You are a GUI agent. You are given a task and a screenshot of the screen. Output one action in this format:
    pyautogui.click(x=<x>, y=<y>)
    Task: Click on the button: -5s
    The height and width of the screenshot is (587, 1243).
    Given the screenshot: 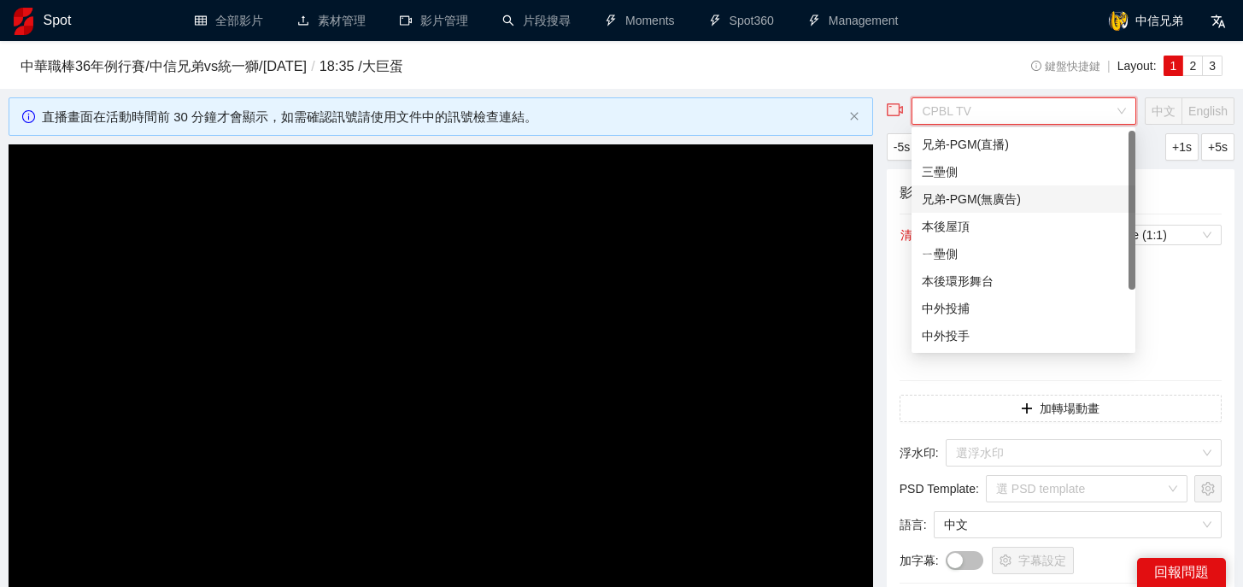 What is the action you would take?
    pyautogui.click(x=902, y=147)
    